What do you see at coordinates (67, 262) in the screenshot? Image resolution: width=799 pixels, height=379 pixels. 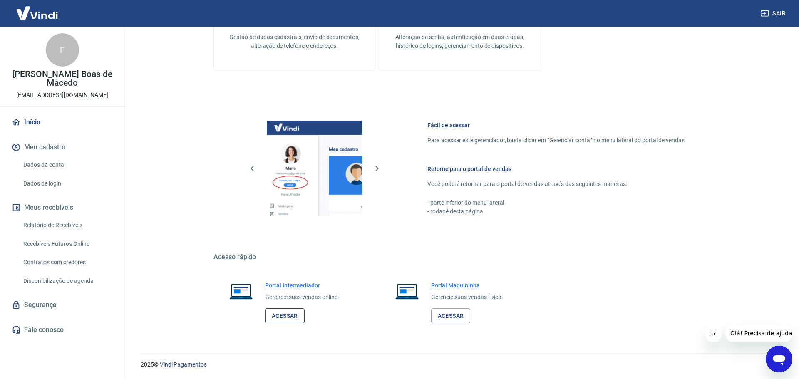 I see `a: Contratos com credores` at bounding box center [67, 262].